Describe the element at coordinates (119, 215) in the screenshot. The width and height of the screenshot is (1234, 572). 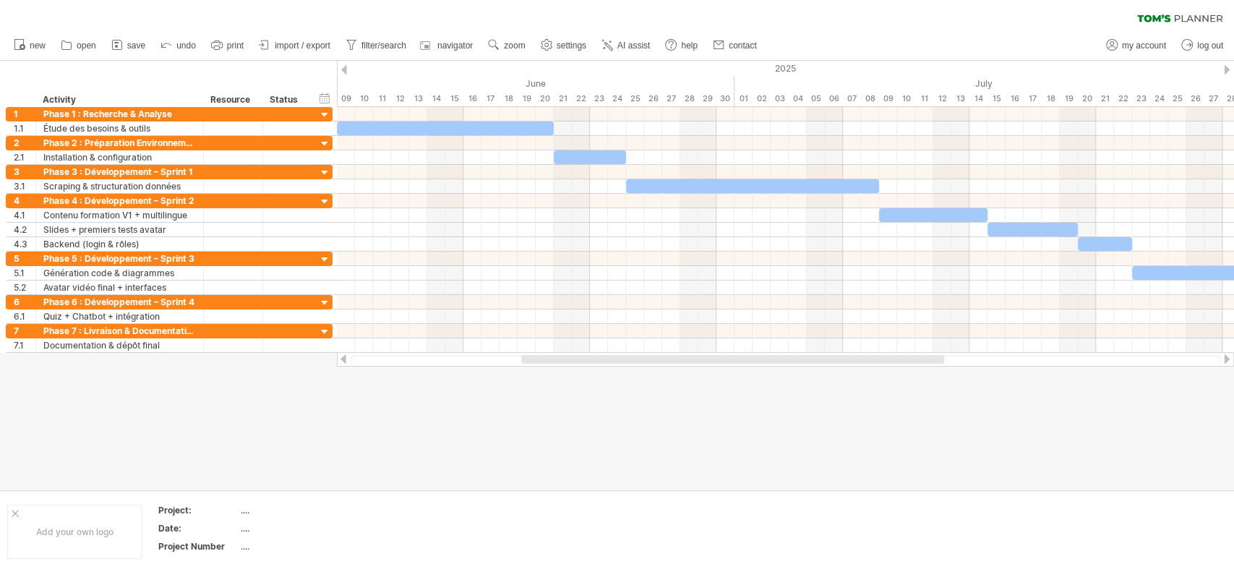
I see `div: Contenu formation V1 + multilingue` at that location.